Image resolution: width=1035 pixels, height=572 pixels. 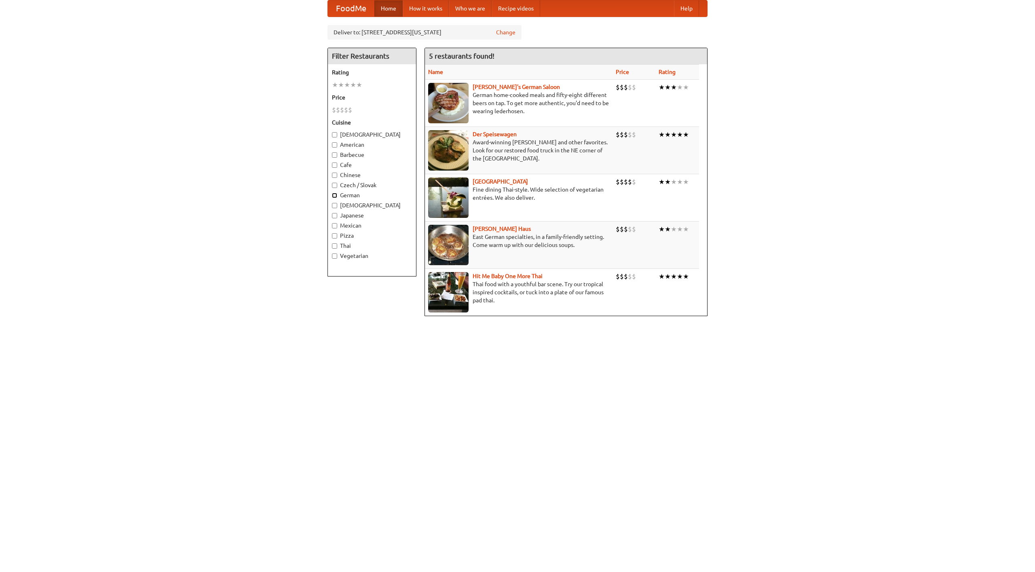 I want to click on input: Pizza, so click(x=334, y=236).